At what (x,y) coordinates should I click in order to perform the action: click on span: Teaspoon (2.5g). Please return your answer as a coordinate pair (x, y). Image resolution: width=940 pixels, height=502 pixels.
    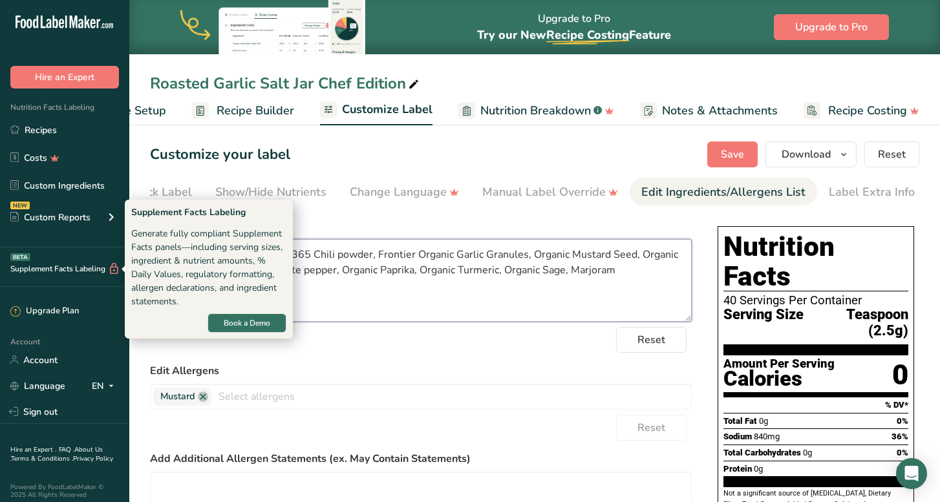
    Looking at the image, I should click on (856, 323).